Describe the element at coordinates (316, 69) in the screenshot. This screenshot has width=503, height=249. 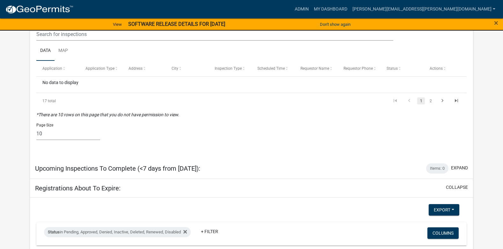
I see `datatable-header-cell: Requestor Name` at that location.